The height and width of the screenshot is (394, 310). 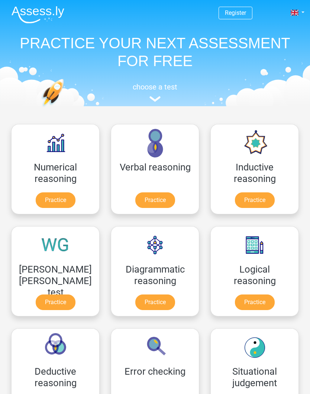 I want to click on img: Assessly, so click(x=38, y=14).